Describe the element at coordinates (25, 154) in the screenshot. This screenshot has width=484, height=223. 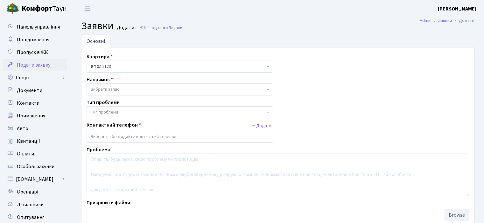
I see `span: Оплати` at that location.